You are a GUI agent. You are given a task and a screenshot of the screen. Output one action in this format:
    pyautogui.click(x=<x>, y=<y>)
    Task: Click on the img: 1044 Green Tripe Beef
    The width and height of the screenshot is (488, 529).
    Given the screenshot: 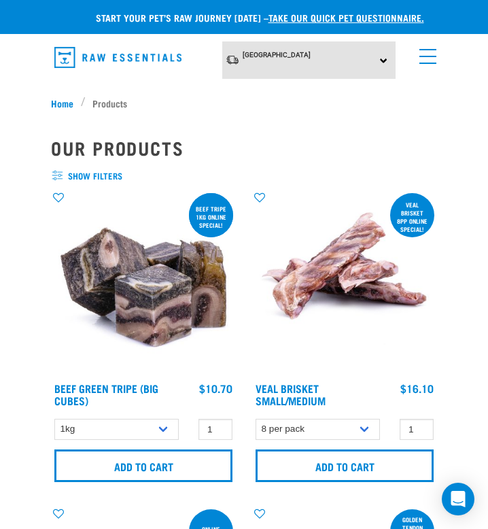 What is the action you would take?
    pyautogui.click(x=143, y=283)
    